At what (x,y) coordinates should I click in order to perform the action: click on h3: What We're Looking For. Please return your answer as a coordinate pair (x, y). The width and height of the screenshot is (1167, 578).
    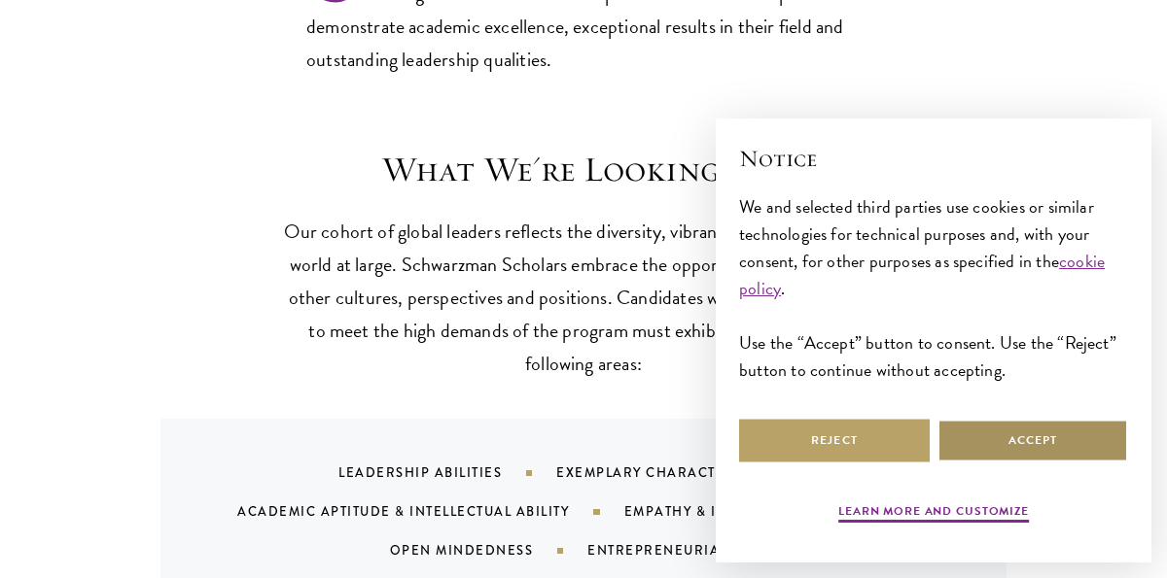
    Looking at the image, I should click on (583, 169).